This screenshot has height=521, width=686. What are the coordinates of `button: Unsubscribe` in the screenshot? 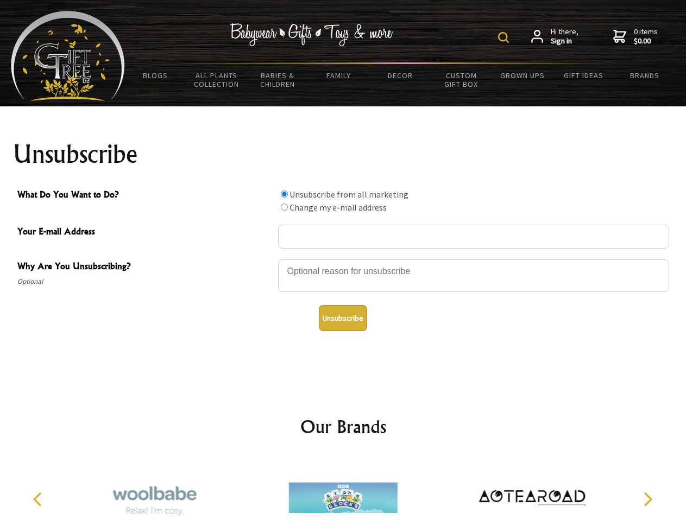 It's located at (343, 318).